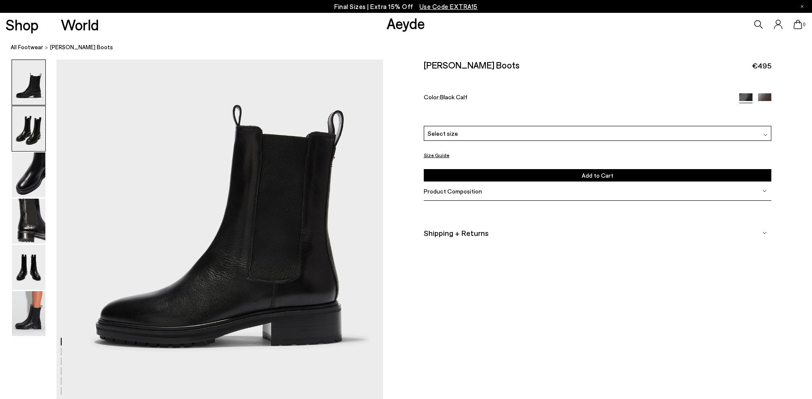 The image size is (812, 399). Describe the element at coordinates (437, 155) in the screenshot. I see `button: Size Guide` at that location.